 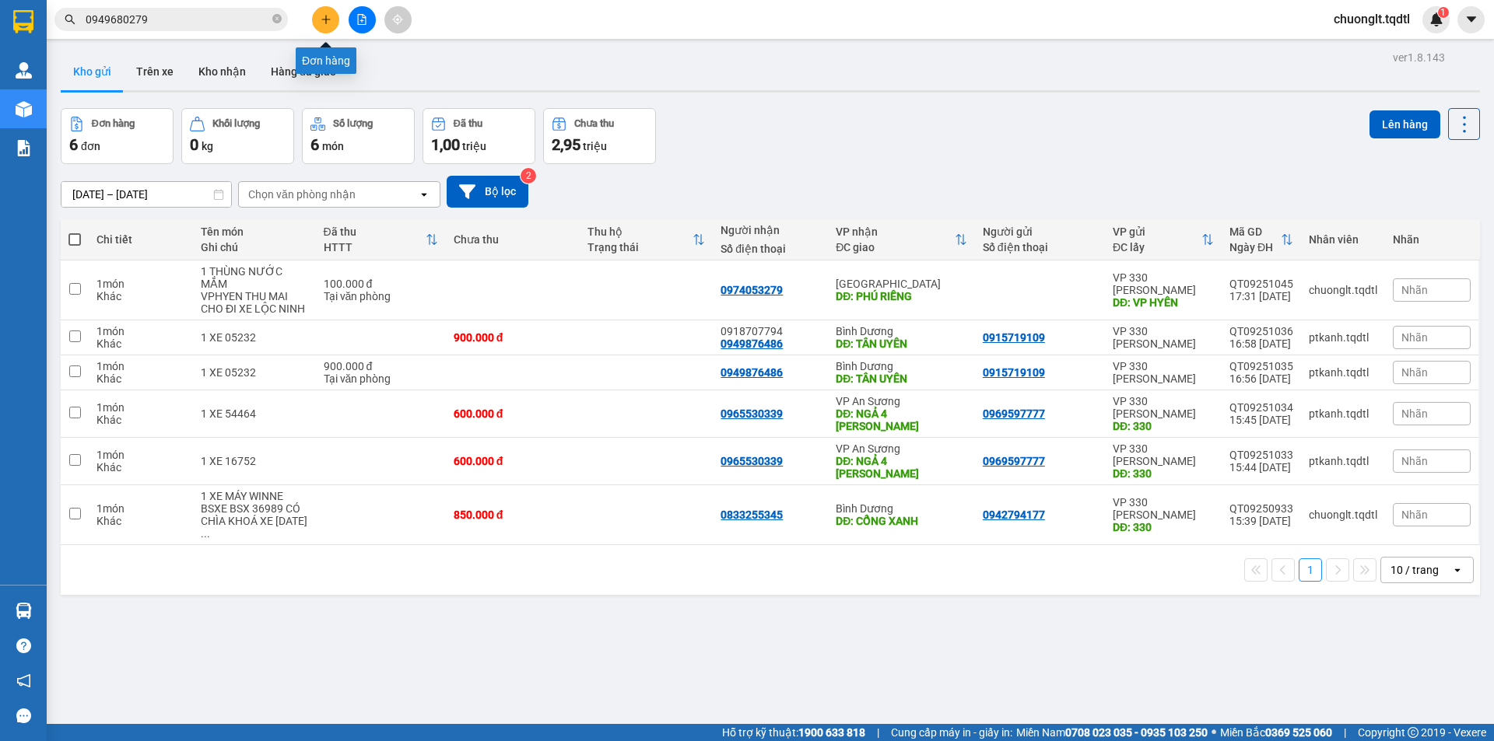 I want to click on div: HTTT, so click(x=374, y=247).